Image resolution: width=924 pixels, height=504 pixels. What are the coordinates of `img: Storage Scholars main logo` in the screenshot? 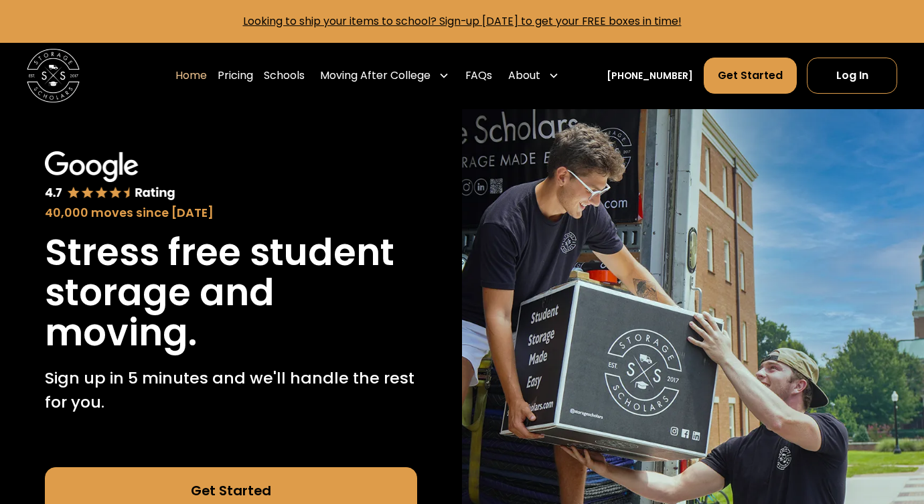 It's located at (53, 75).